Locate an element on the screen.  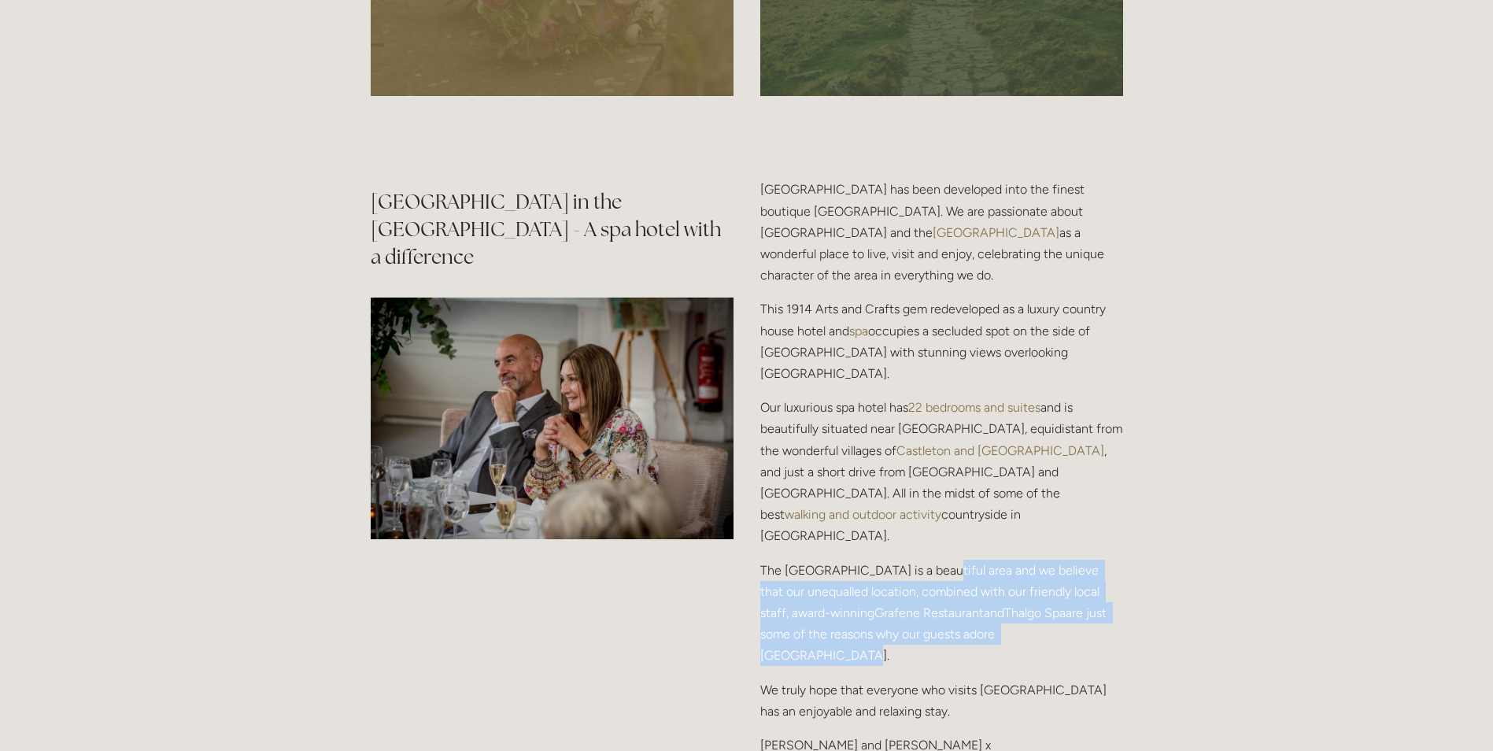
img: Couple during a Dinner at Losehill Restaurant is located at coordinates (552, 418).